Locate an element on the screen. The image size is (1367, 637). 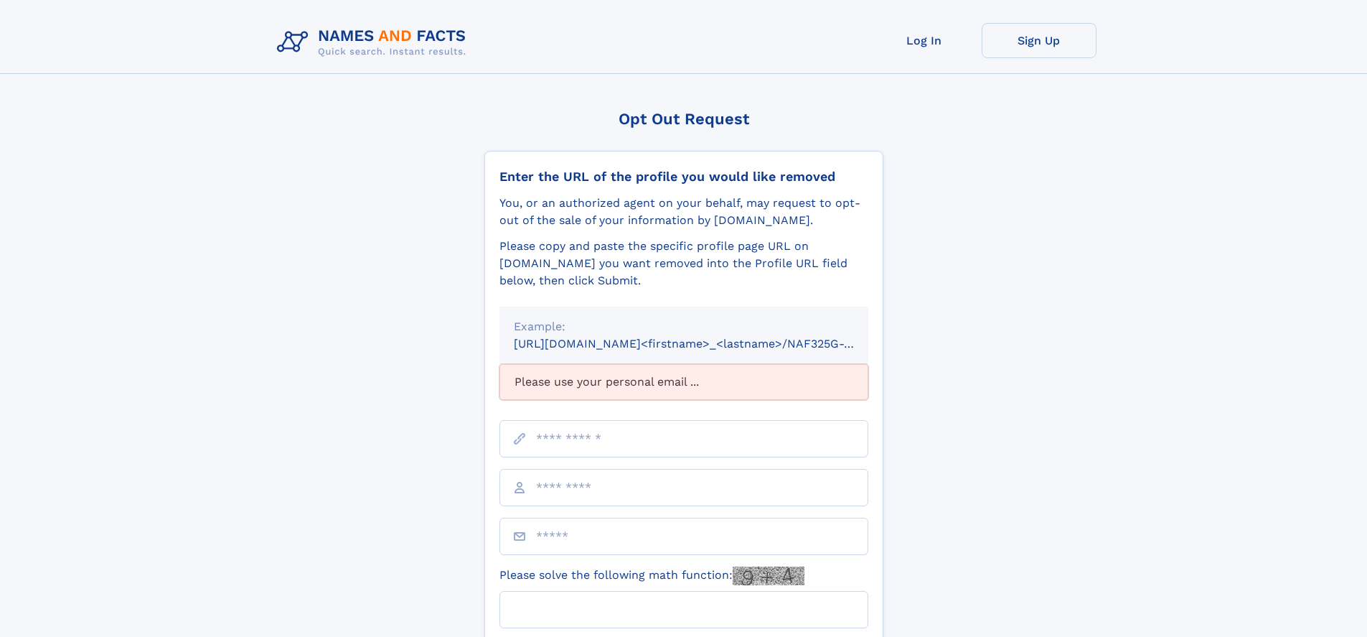
div: You, or an authorized agent on your behalf, may request to opt-out of the sale of your informatio... is located at coordinates (684, 212).